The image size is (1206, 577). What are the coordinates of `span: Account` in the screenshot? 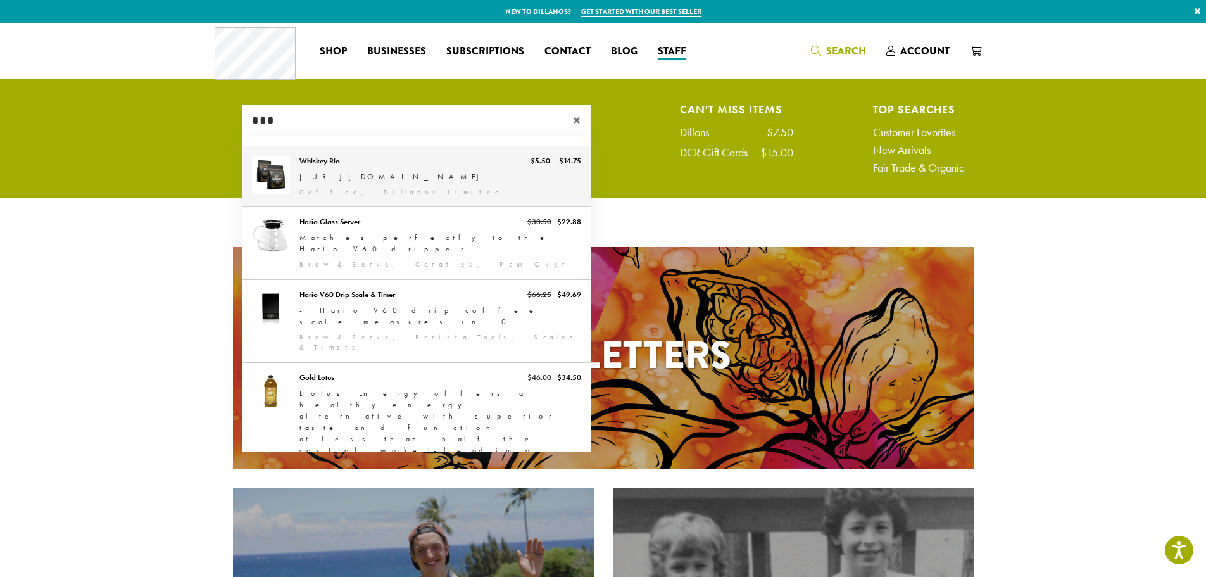 It's located at (925, 51).